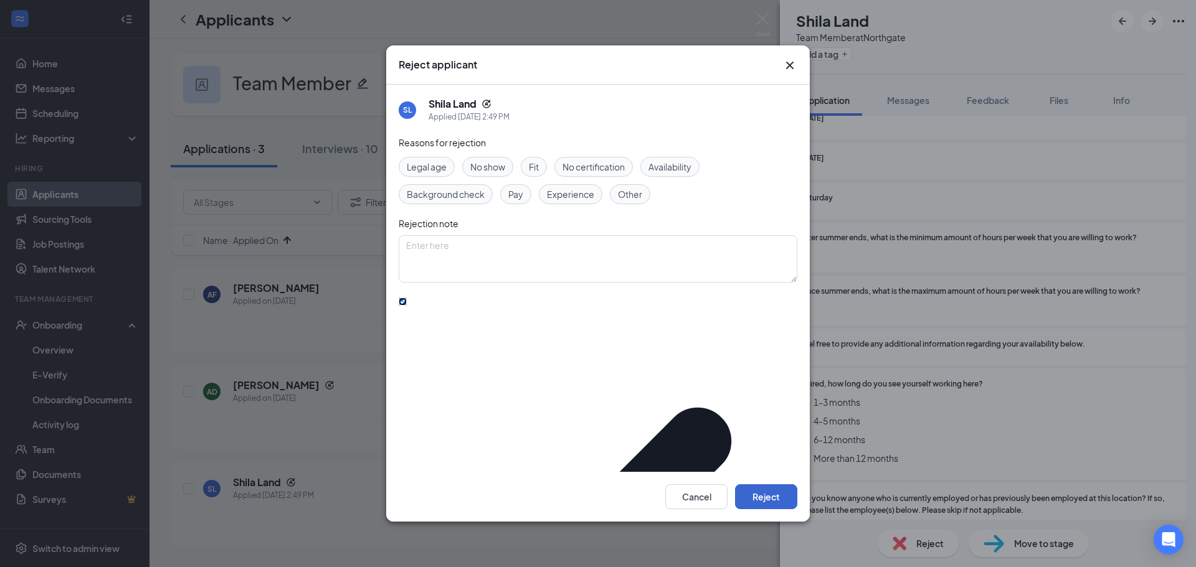  What do you see at coordinates (630, 194) in the screenshot?
I see `span: Other` at bounding box center [630, 194].